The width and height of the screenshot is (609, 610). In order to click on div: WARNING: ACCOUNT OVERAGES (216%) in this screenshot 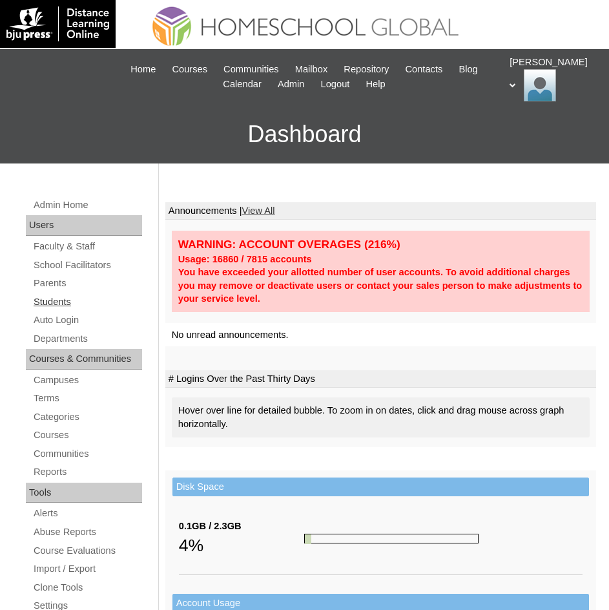, I will do `click(380, 244)`.